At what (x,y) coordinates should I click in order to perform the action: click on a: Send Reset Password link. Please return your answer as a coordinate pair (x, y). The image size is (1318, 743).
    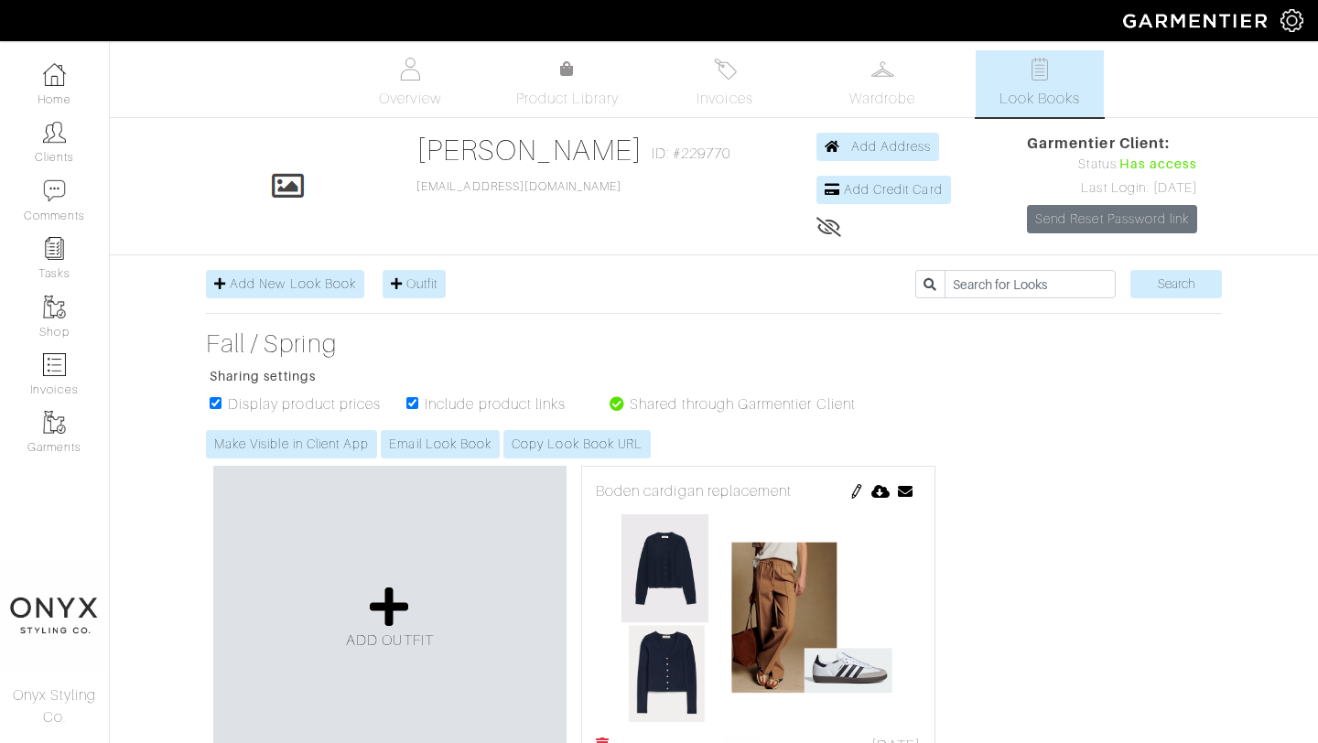
    Looking at the image, I should click on (1112, 219).